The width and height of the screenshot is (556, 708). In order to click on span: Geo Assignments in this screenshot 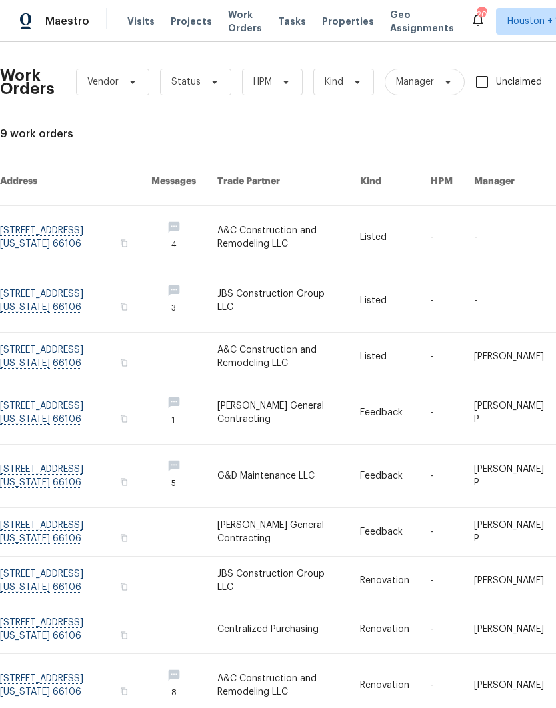, I will do `click(422, 21)`.